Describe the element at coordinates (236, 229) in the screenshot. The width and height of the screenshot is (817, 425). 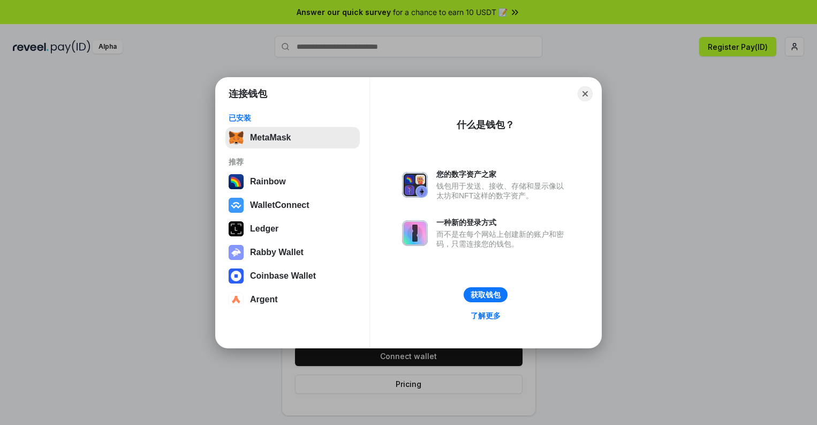
I see `img: svg+xml,%3Csvg%20xmlns%3D%22http%3A%2F%2Fwww.w3.org%2F2000%2Fsvg%22%20width%3D%2228%22%20height%3...` at that location.